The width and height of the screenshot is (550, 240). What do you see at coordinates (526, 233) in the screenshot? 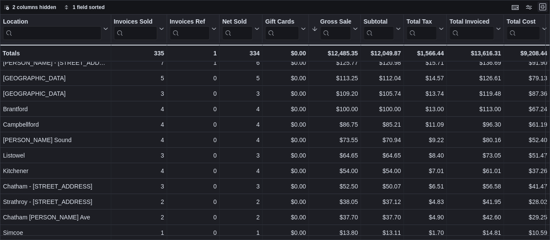
I see `div: $10.59` at bounding box center [526, 233].